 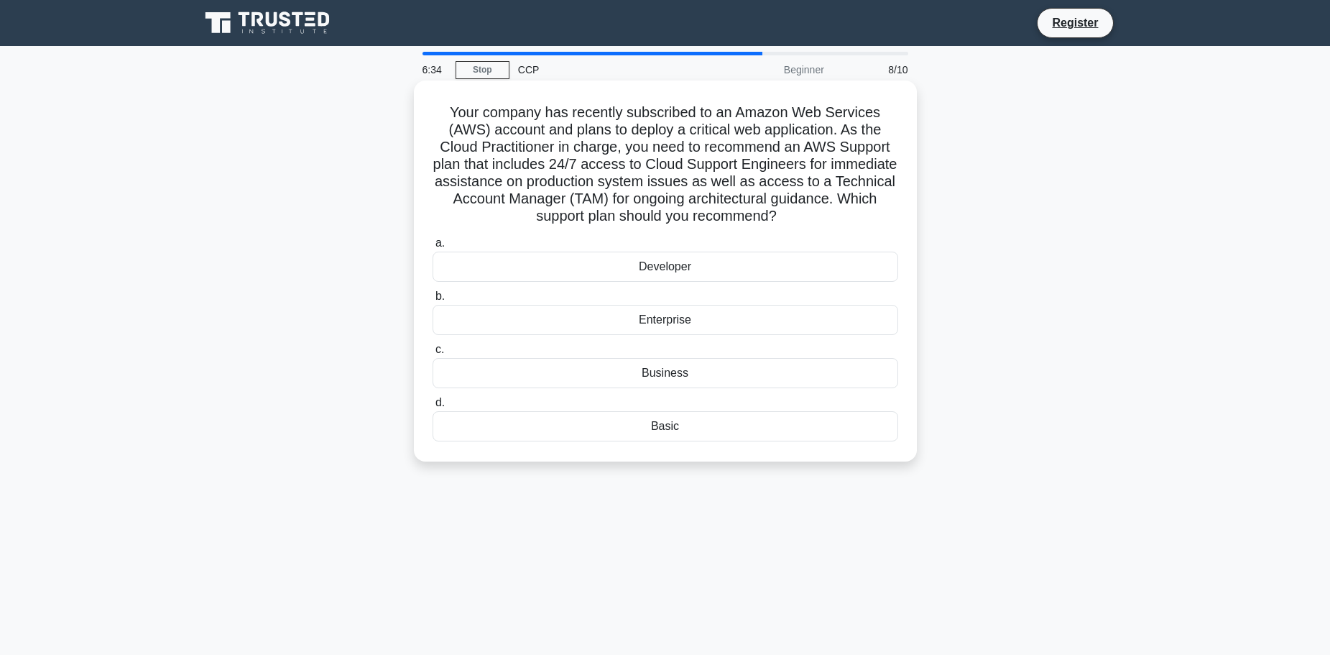 I want to click on div: Business, so click(x=665, y=373).